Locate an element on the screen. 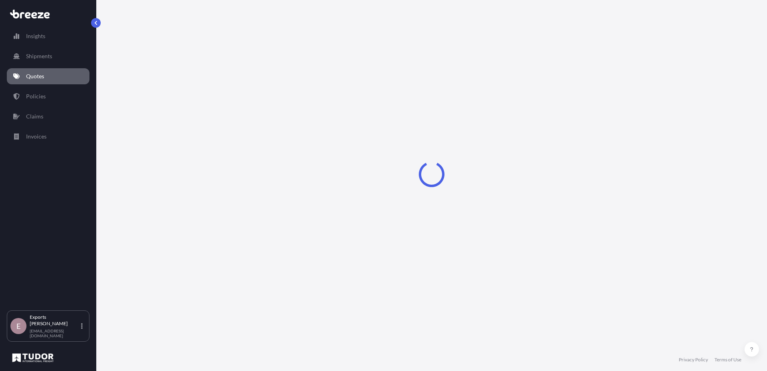 This screenshot has height=371, width=767. a: Invoices is located at coordinates (48, 136).